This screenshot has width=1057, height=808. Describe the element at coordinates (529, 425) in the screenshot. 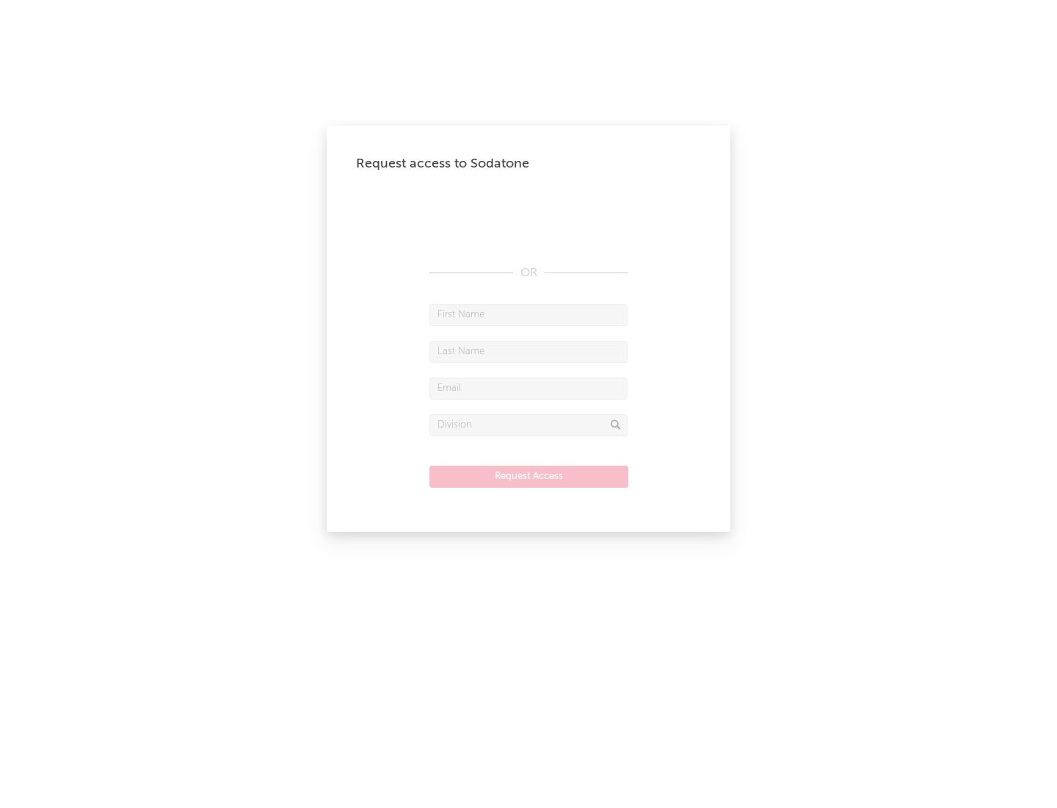

I see `input: Division` at that location.